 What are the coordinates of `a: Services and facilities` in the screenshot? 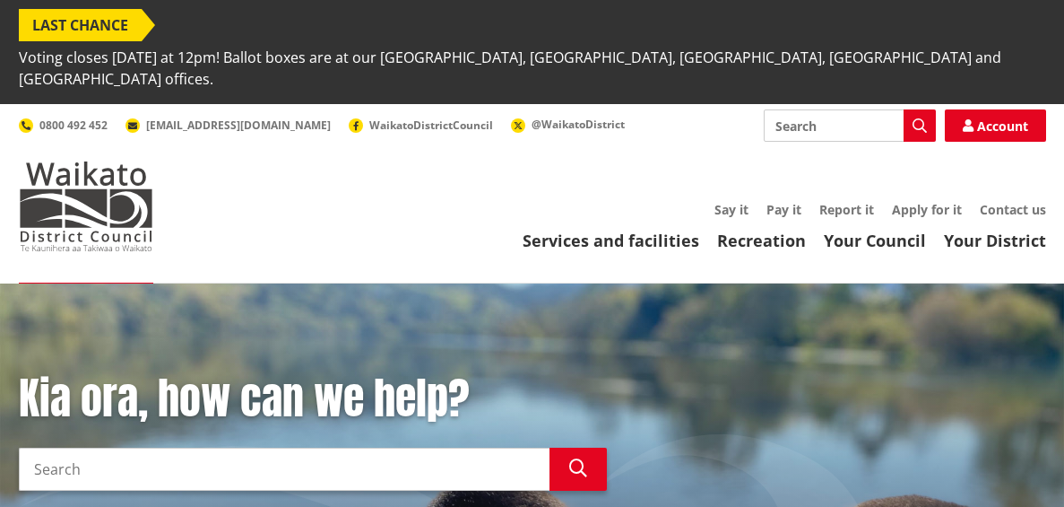 It's located at (611, 240).